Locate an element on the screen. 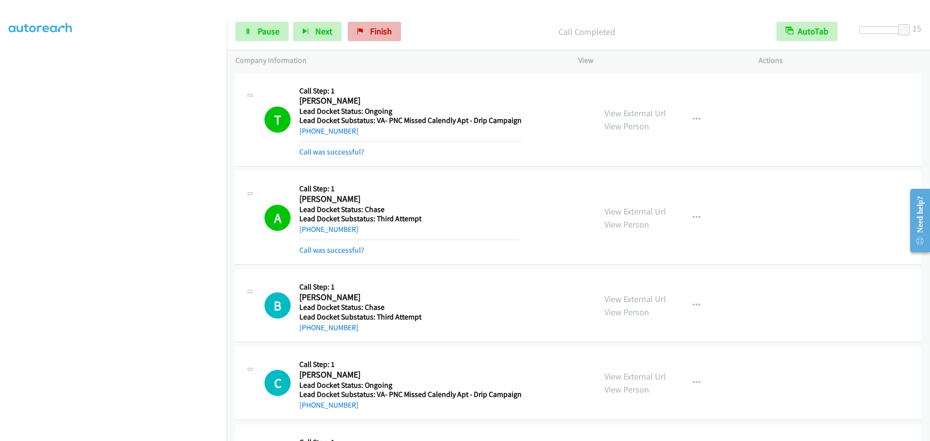  p: Company Information is located at coordinates (398, 61).